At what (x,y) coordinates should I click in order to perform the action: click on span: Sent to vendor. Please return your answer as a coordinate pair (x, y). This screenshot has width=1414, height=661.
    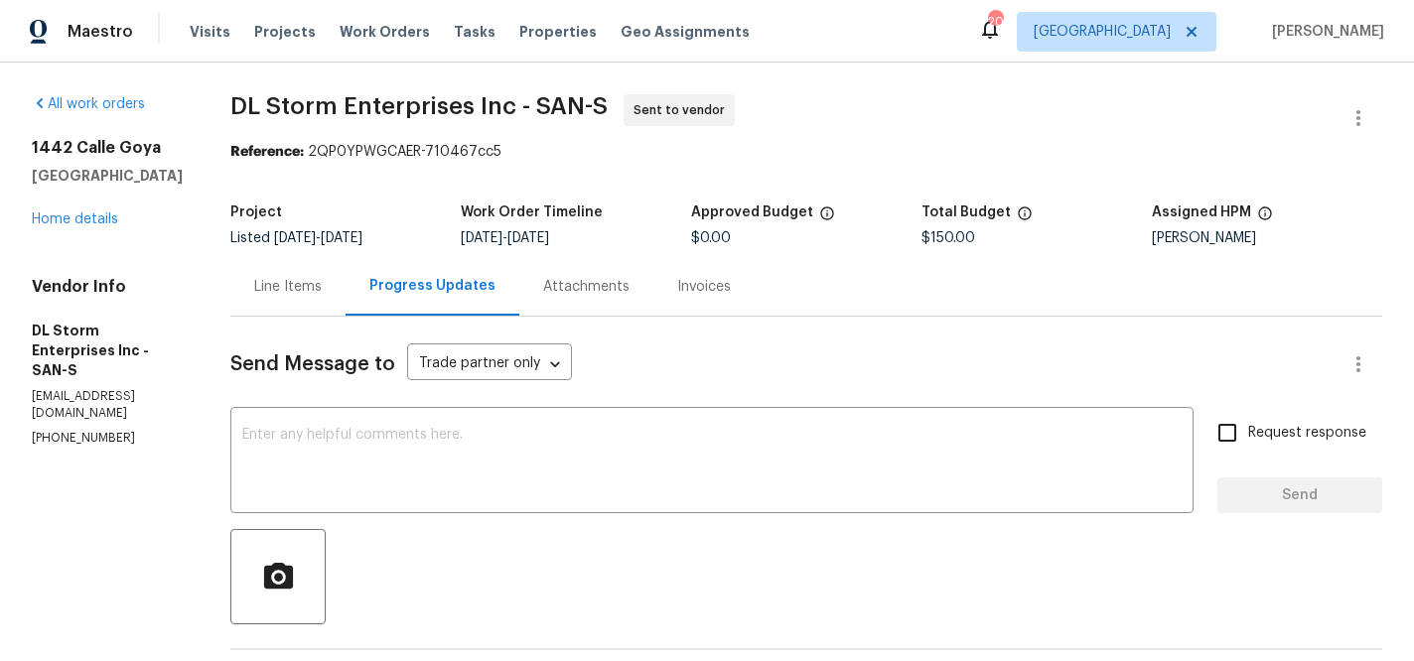
    Looking at the image, I should click on (683, 110).